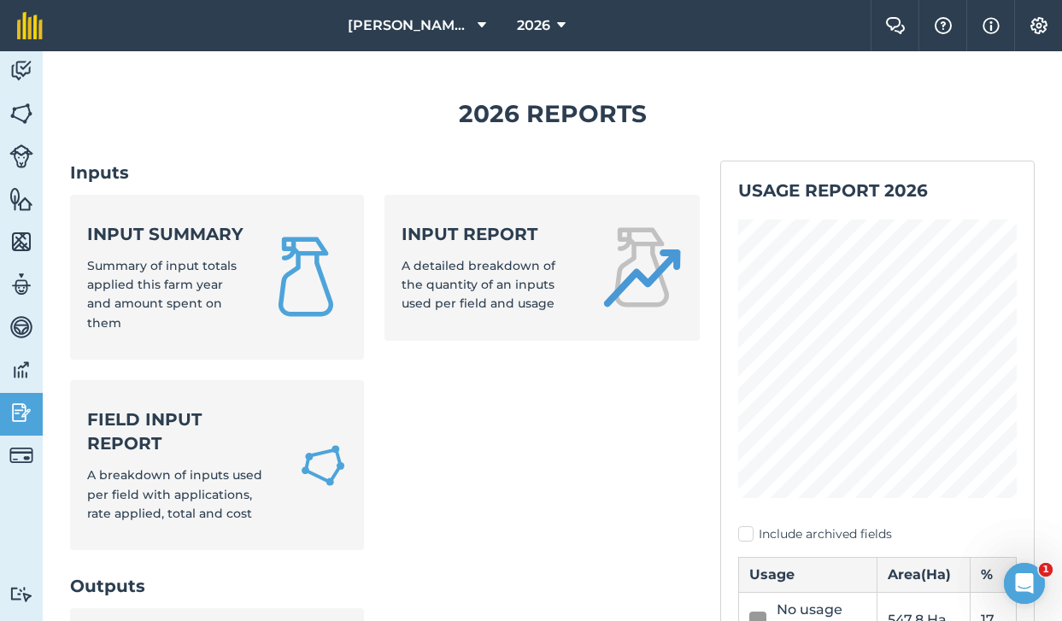 The height and width of the screenshot is (621, 1062). What do you see at coordinates (878, 191) in the screenshot?
I see `h2: Usage report 2026` at bounding box center [878, 191].